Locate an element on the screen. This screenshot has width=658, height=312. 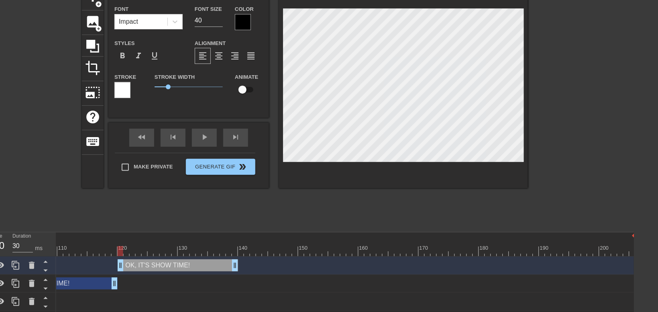
span: format_italic is located at coordinates (139, 56).